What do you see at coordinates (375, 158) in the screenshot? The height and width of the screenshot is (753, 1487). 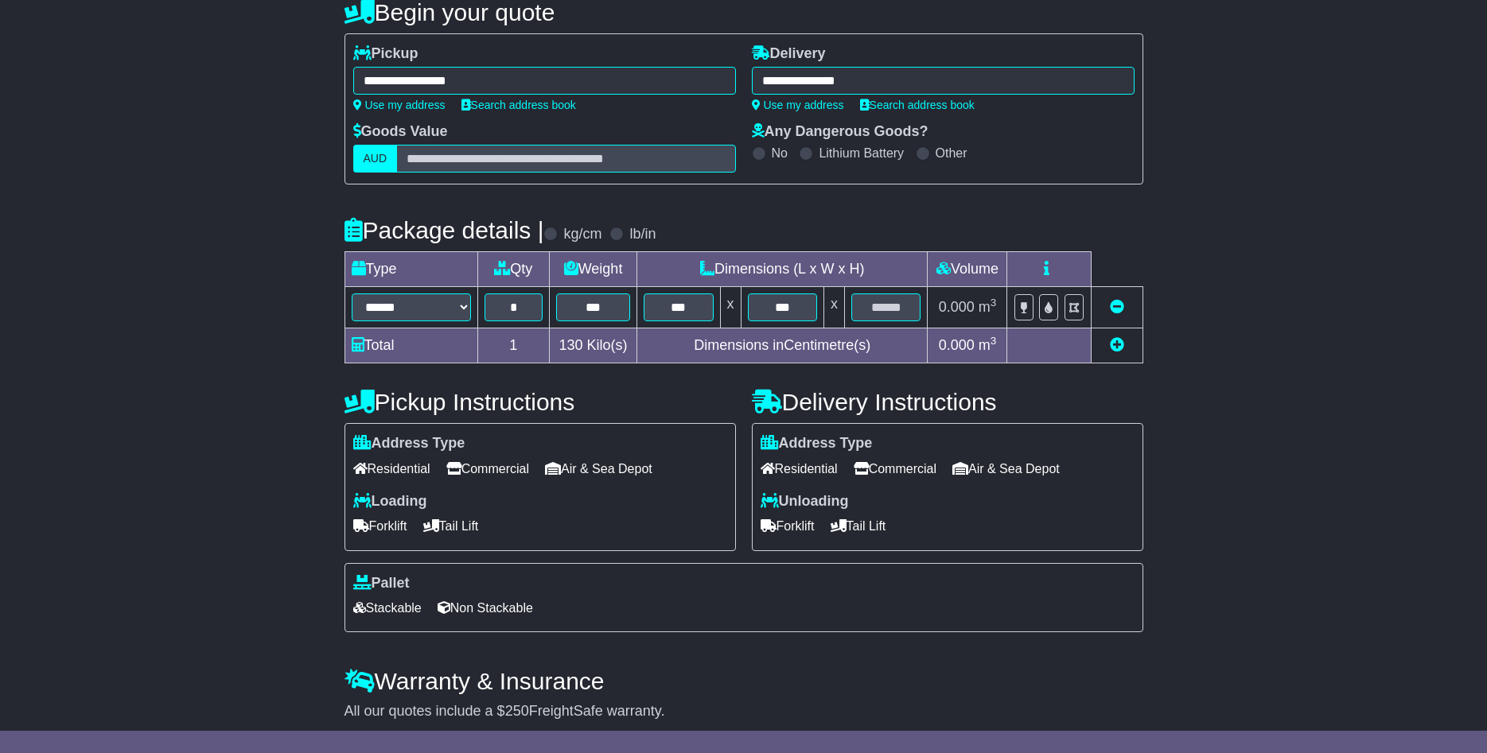 I see `label: AUD` at bounding box center [375, 158].